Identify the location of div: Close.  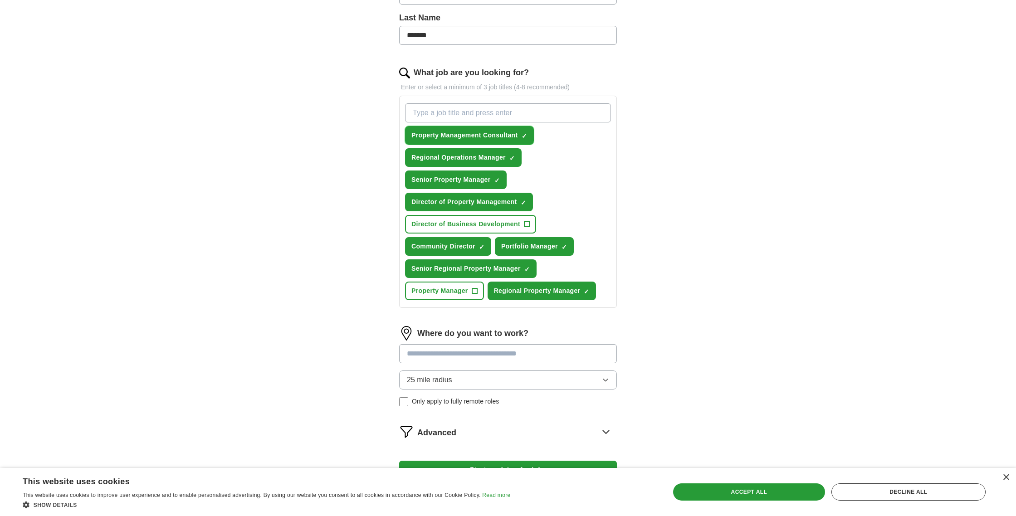
(1005, 478).